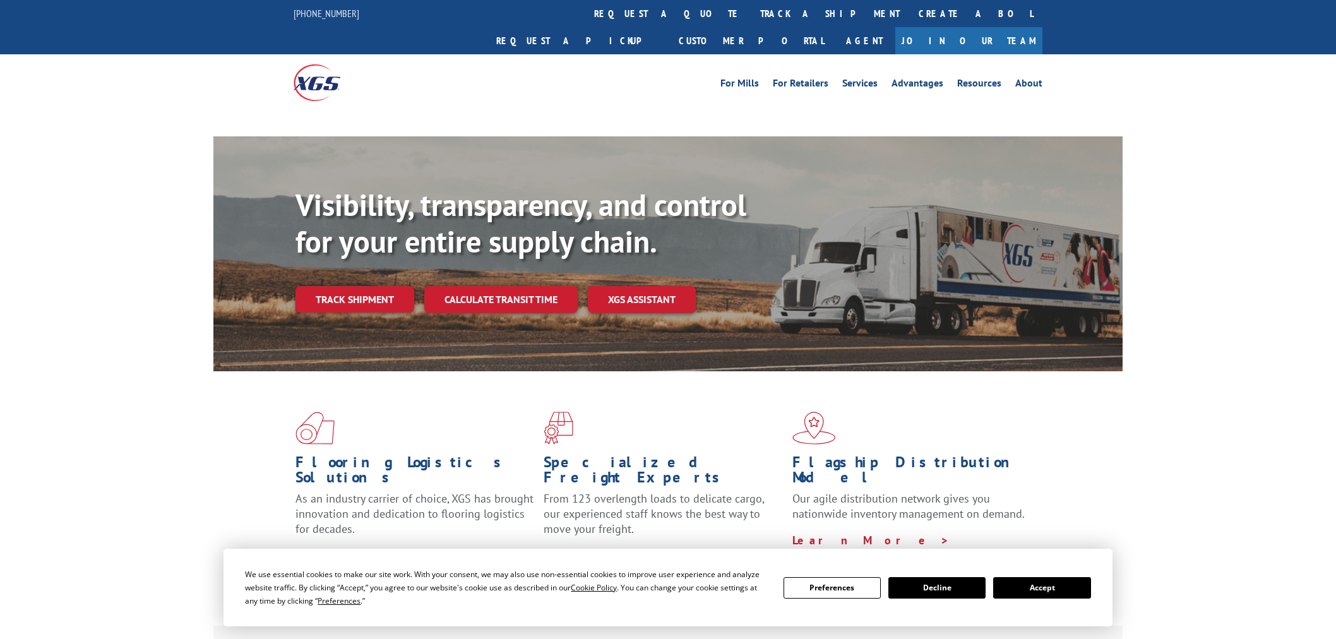 The width and height of the screenshot is (1336, 639). What do you see at coordinates (663, 473) in the screenshot?
I see `h1: Specialized Freight Experts` at bounding box center [663, 473].